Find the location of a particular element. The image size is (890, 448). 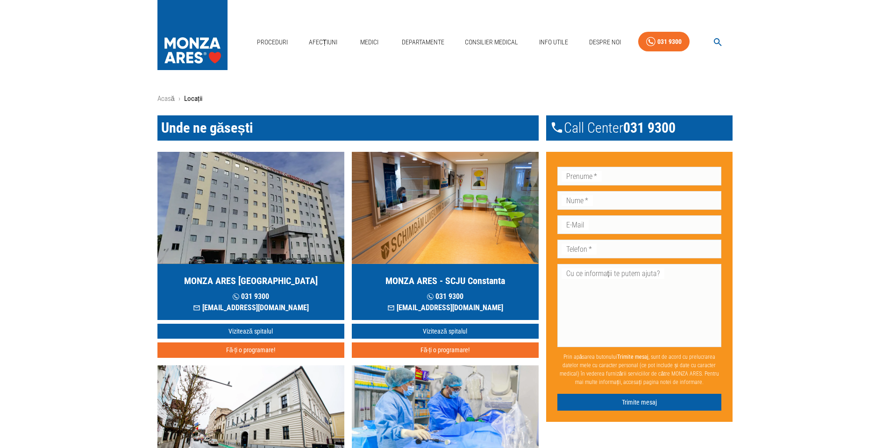

b: Trimite mesaj is located at coordinates (632, 357).